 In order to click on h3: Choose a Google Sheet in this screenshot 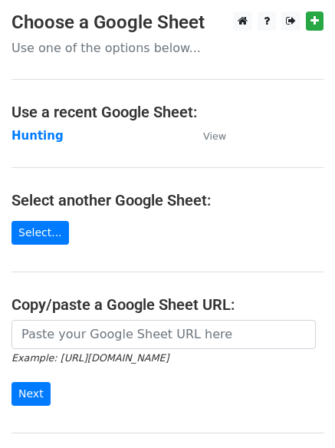, I will do `click(167, 22)`.